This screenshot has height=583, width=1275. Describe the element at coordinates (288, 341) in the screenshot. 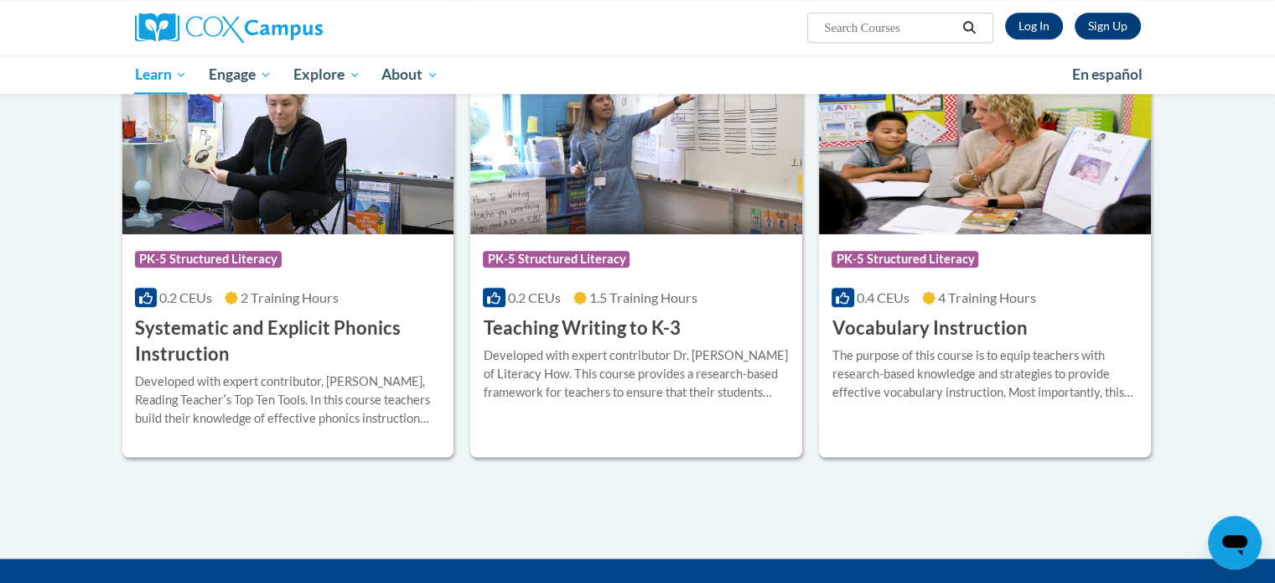

I see `h3: Systematic and Explicit Phonics Instruction` at that location.